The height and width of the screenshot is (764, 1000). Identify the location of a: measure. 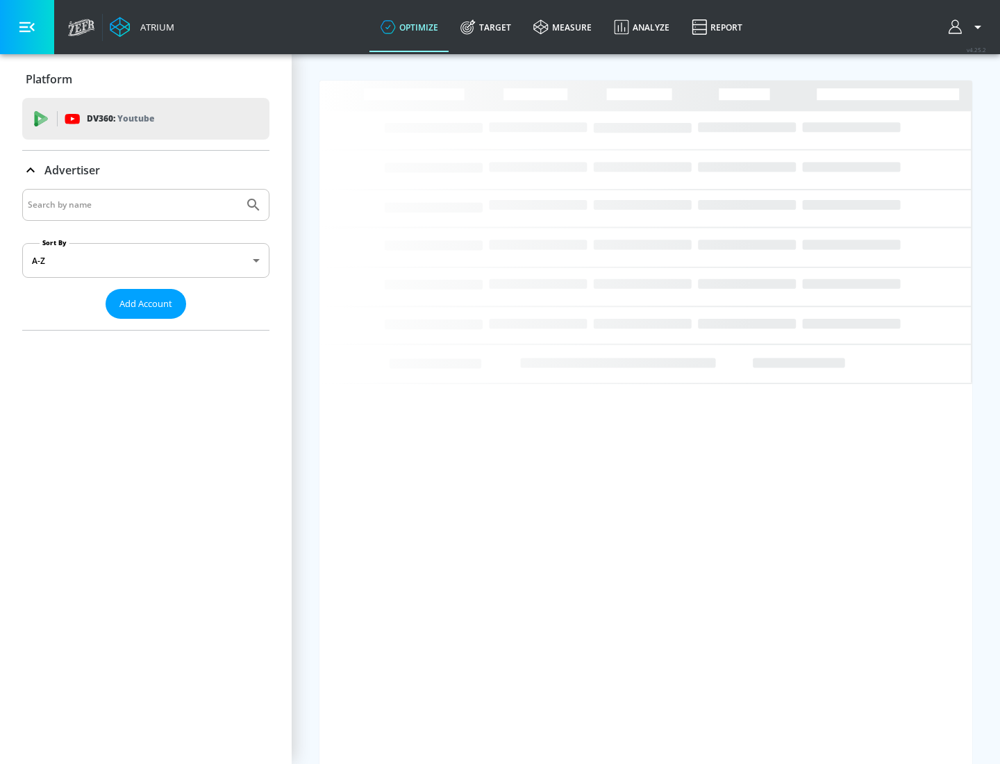
(562, 27).